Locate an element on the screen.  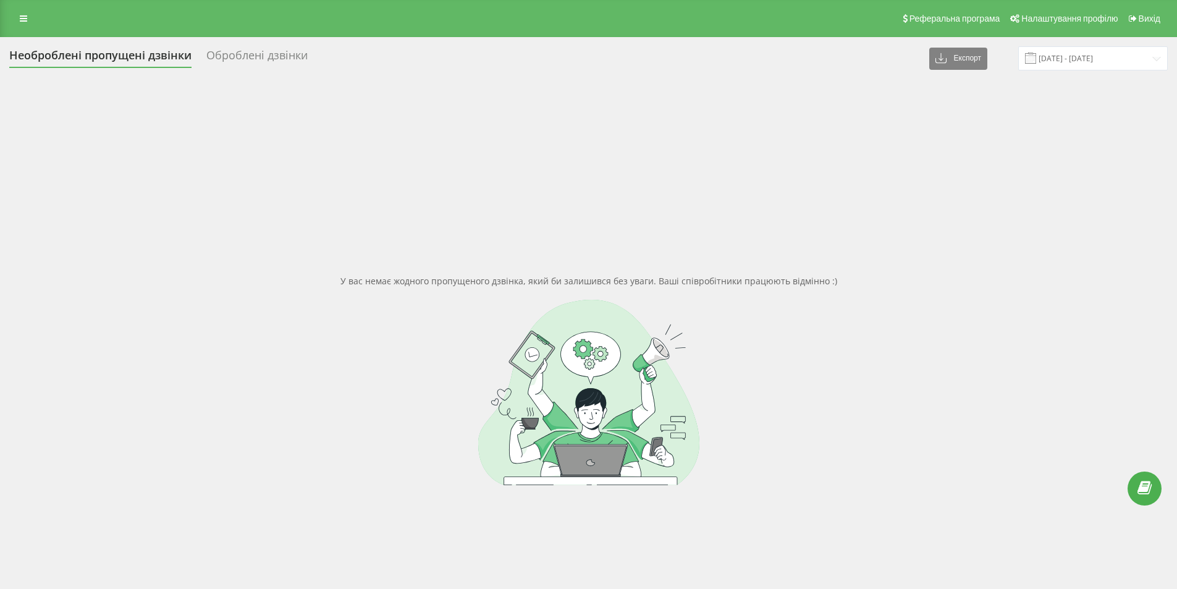
span: Налаштування профілю is located at coordinates (1070, 19).